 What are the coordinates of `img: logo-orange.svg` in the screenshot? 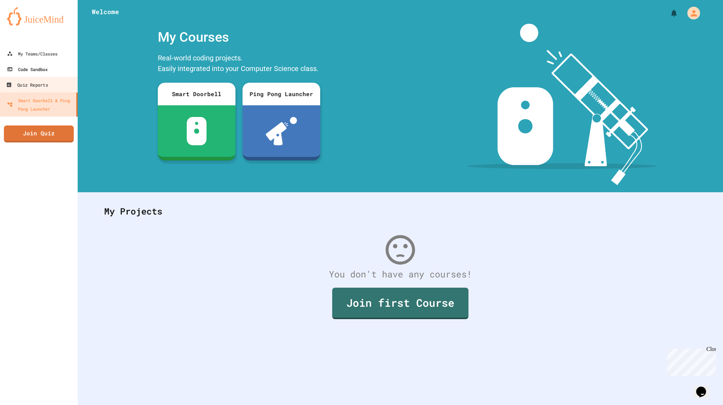 It's located at (39, 16).